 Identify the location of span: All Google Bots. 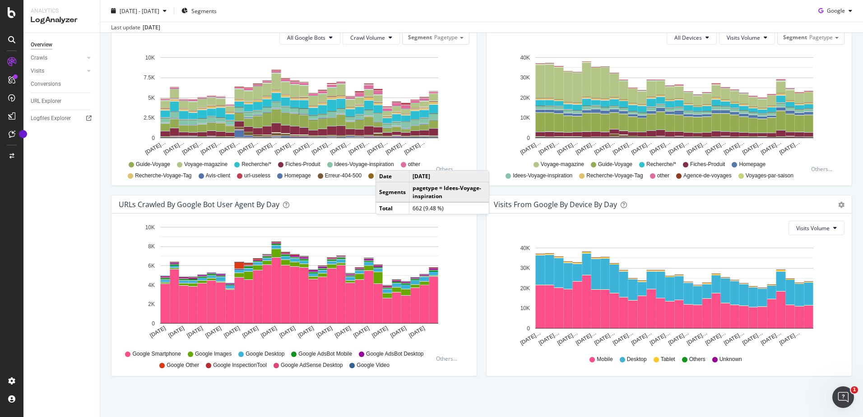
(306, 37).